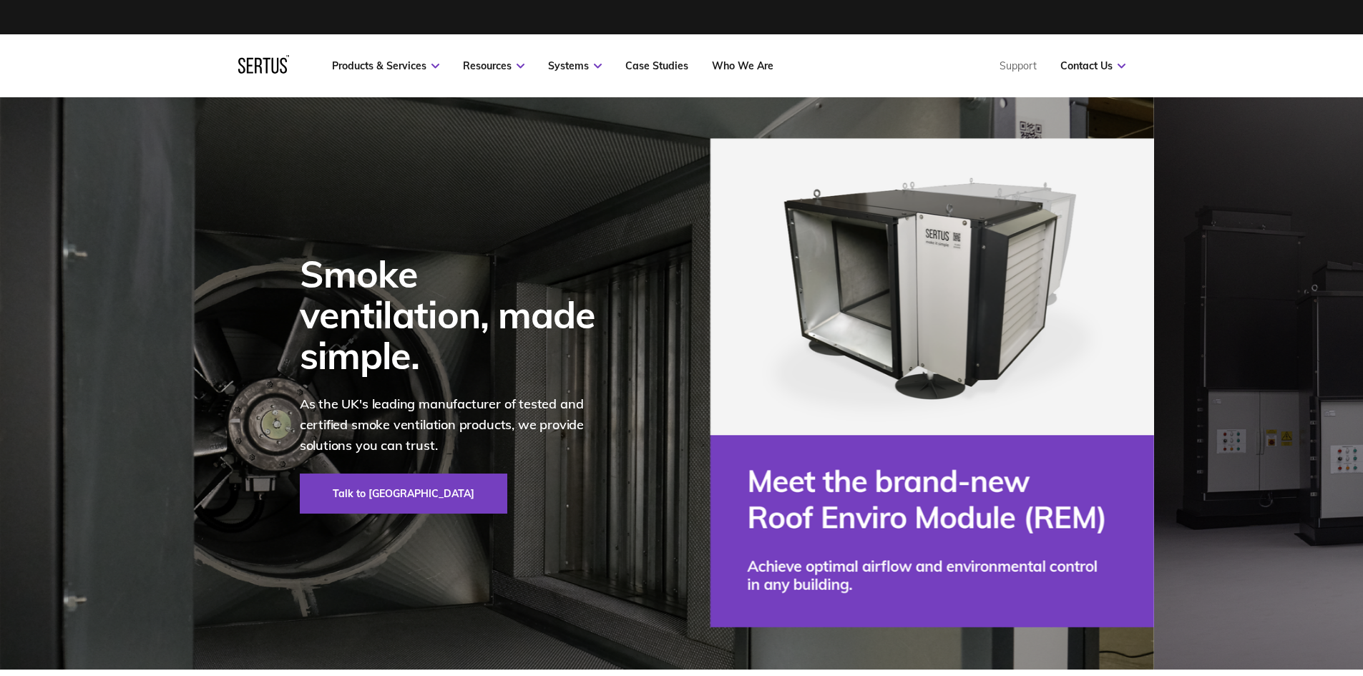 This screenshot has width=1363, height=676. Describe the element at coordinates (1018, 66) in the screenshot. I see `a: Support` at that location.